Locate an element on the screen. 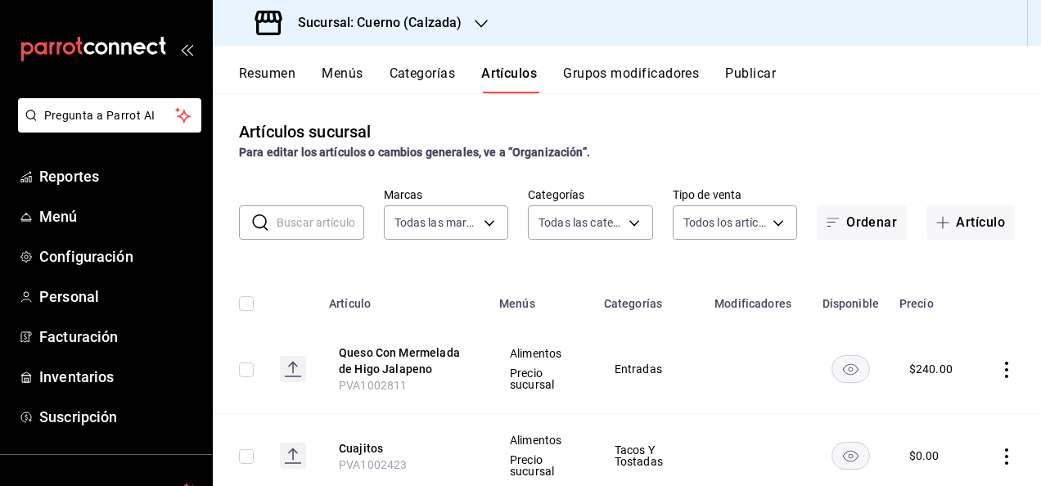  span: Configuración is located at coordinates (119, 256).